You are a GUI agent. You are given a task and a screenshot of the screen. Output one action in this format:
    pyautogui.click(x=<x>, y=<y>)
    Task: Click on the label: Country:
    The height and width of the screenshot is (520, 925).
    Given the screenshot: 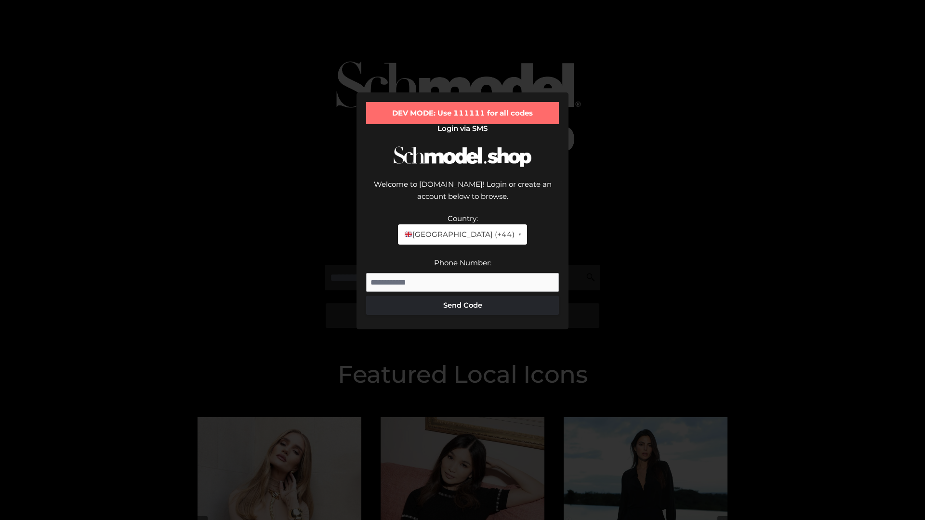 What is the action you would take?
    pyautogui.click(x=462, y=218)
    